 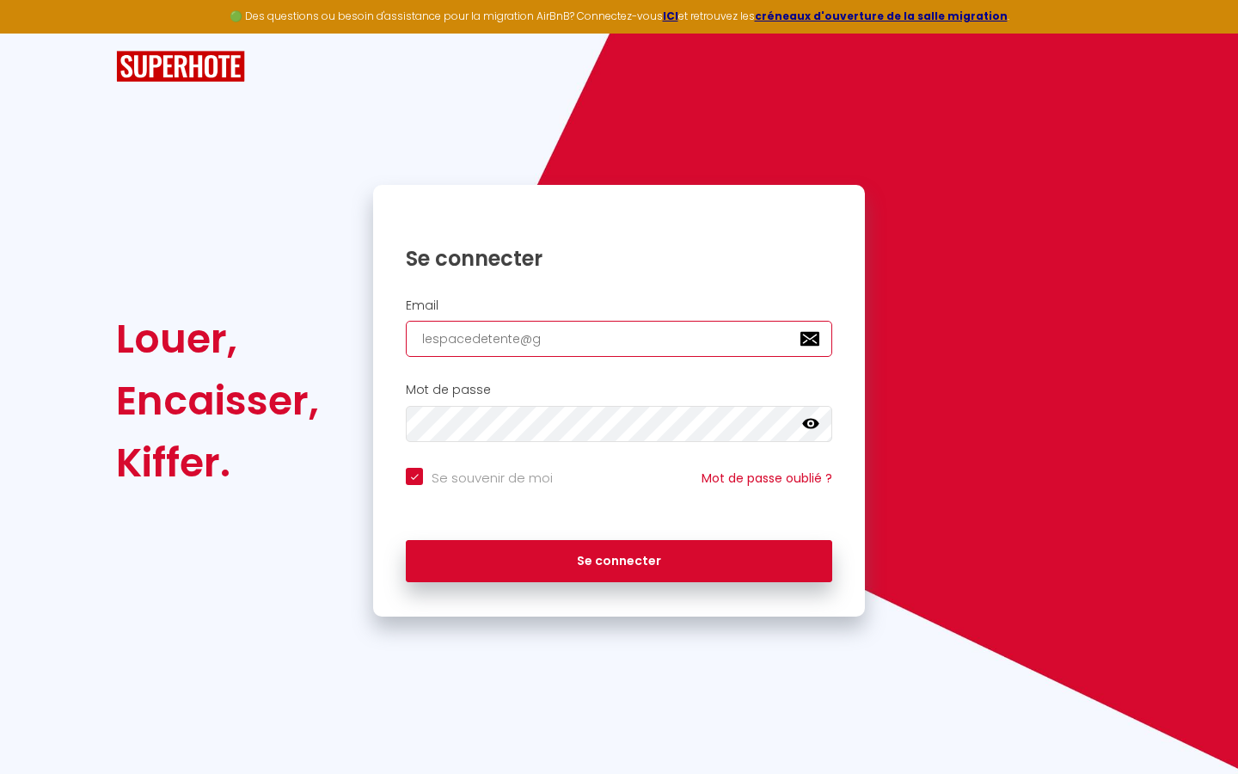 I want to click on a: créneaux d'ouverture de la salle migration, so click(x=882, y=15).